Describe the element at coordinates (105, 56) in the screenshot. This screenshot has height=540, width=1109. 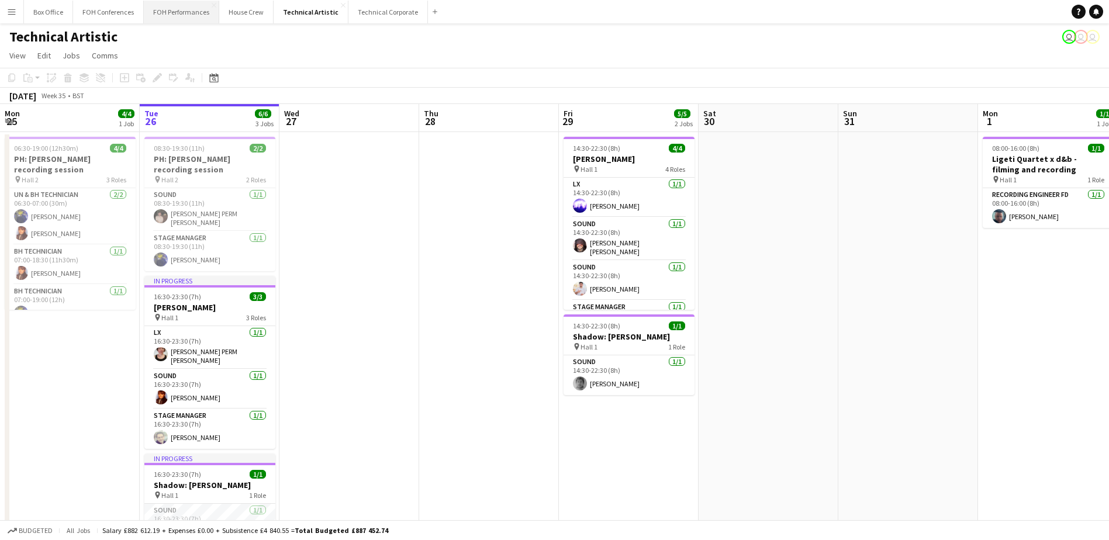
I see `a: Comms` at that location.